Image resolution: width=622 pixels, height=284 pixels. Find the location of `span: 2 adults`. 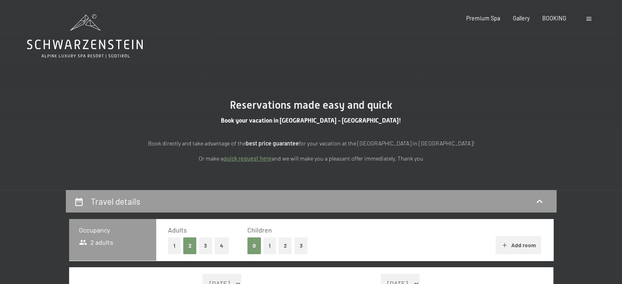

span: 2 adults is located at coordinates (96, 243).